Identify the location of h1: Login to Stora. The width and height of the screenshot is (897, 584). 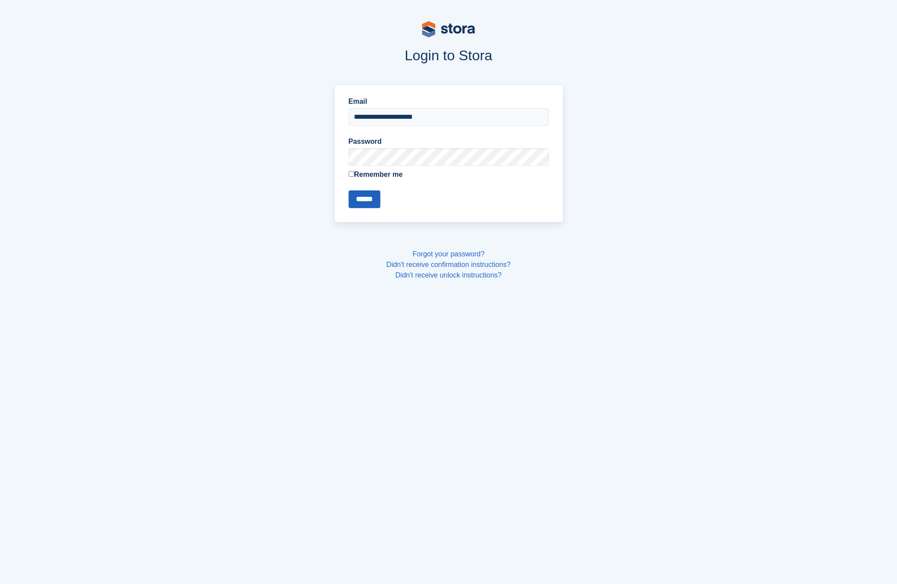
(448, 55).